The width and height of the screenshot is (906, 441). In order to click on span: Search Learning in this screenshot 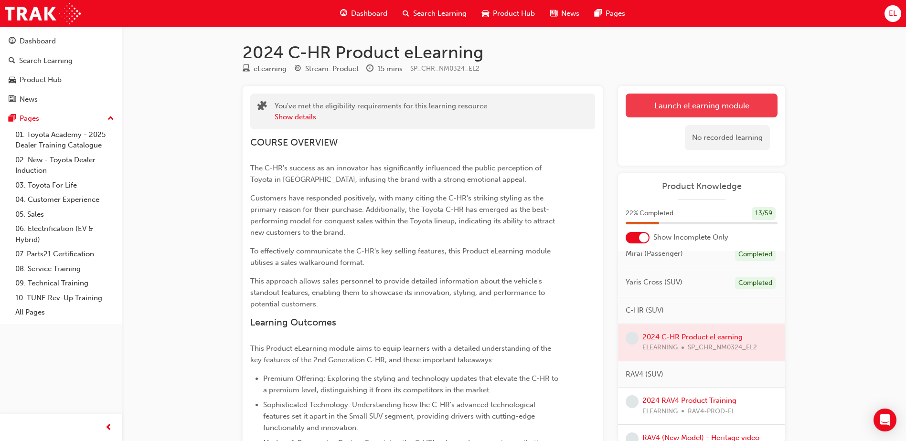, I will do `click(440, 13)`.